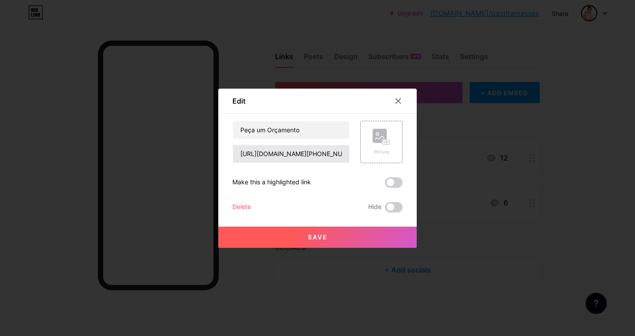 The image size is (635, 336). What do you see at coordinates (272, 183) in the screenshot?
I see `div: Make this a highlighted link` at bounding box center [272, 183].